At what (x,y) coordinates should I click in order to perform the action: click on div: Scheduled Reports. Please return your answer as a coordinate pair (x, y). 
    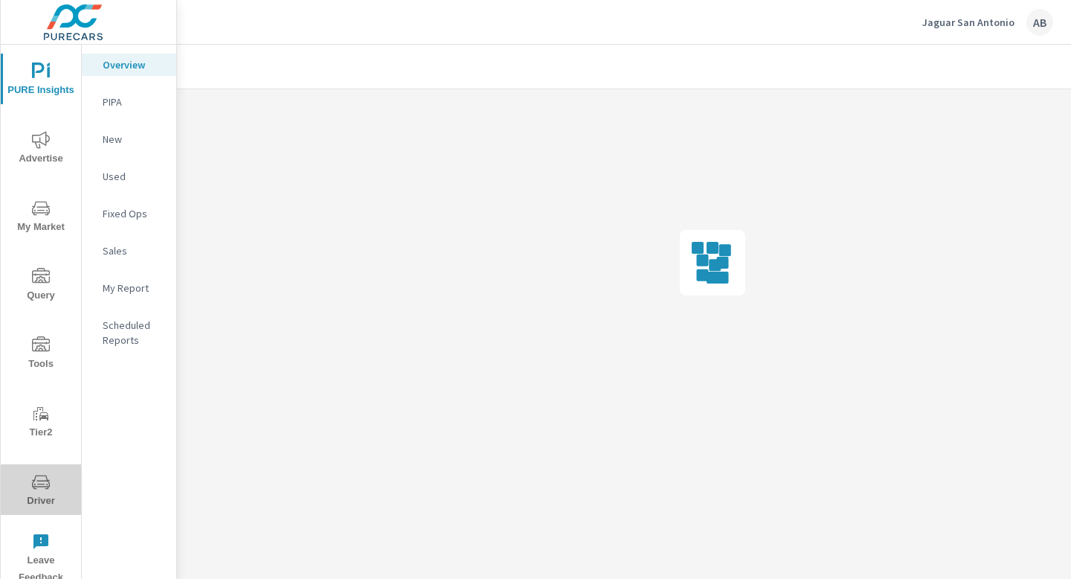
    Looking at the image, I should click on (129, 332).